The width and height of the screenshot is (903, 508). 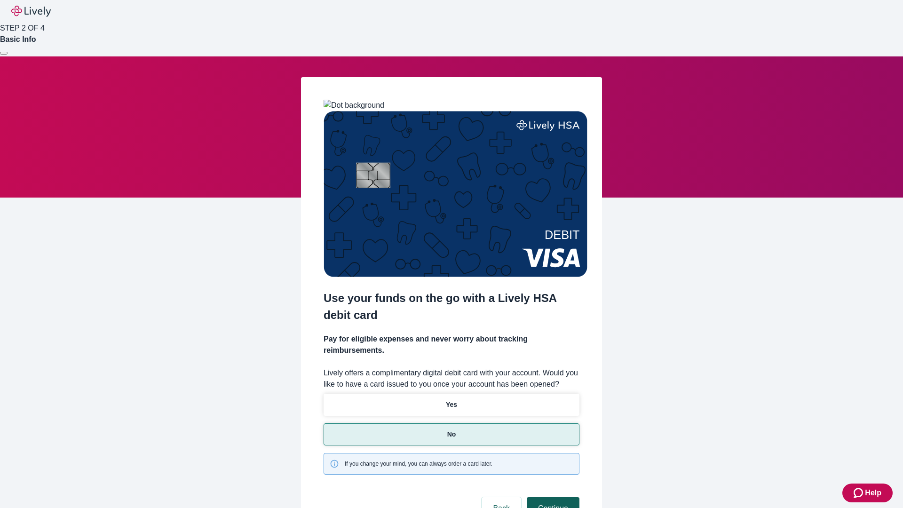 I want to click on h4: Pay for eligible expenses and never worry about tracking reimbursements., so click(x=451, y=345).